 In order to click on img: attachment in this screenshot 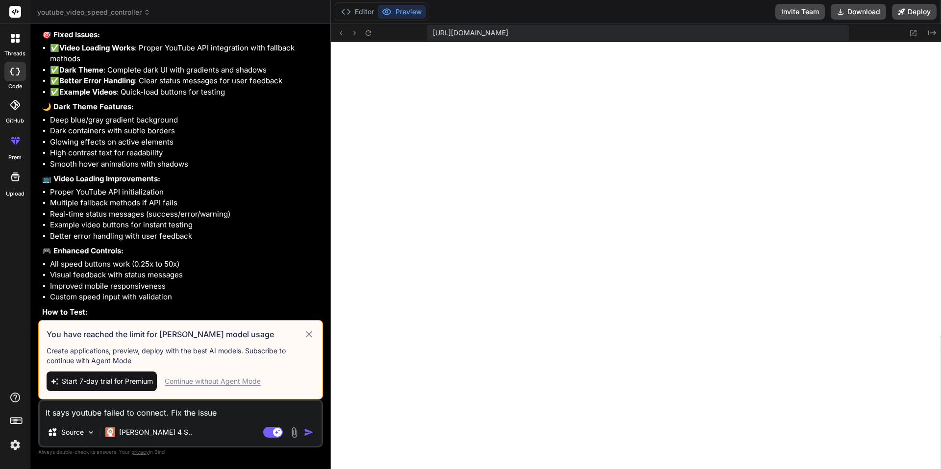, I will do `click(294, 432)`.